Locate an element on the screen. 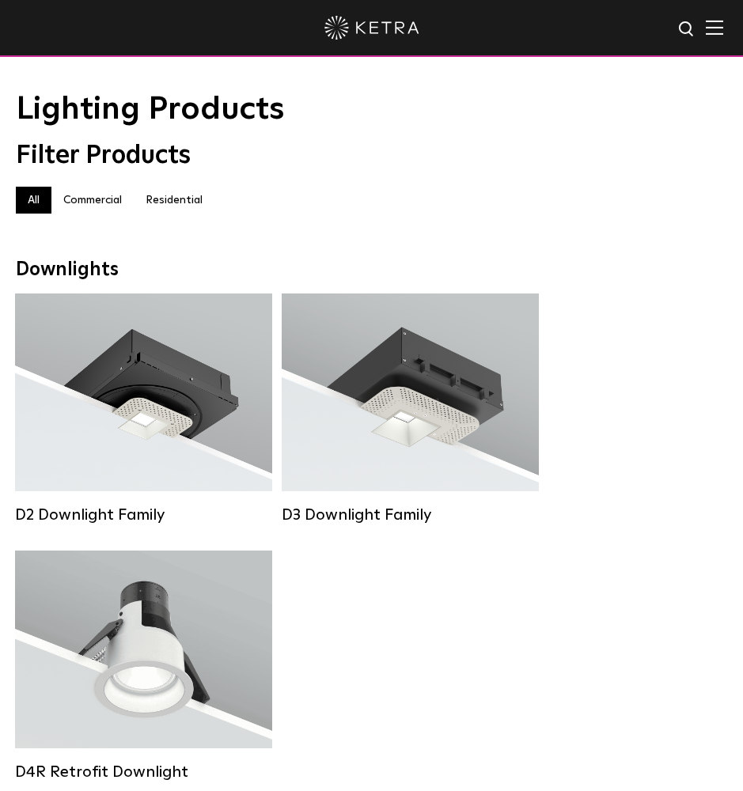 The image size is (743, 791). label: All is located at coordinates (33, 200).